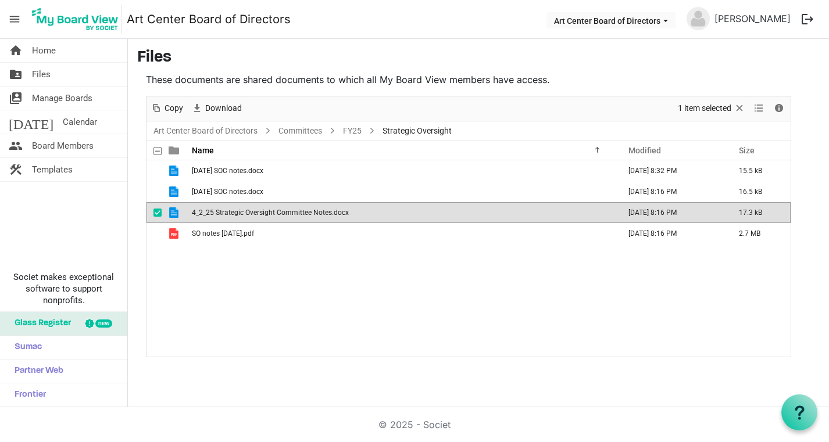  I want to click on p: These documents are shared documents to which all My Board View members have access., so click(469, 80).